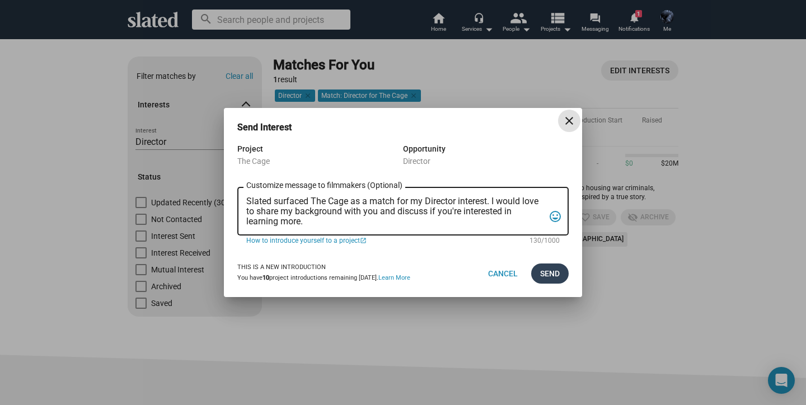  Describe the element at coordinates (569, 121) in the screenshot. I see `mat-icon: close` at that location.